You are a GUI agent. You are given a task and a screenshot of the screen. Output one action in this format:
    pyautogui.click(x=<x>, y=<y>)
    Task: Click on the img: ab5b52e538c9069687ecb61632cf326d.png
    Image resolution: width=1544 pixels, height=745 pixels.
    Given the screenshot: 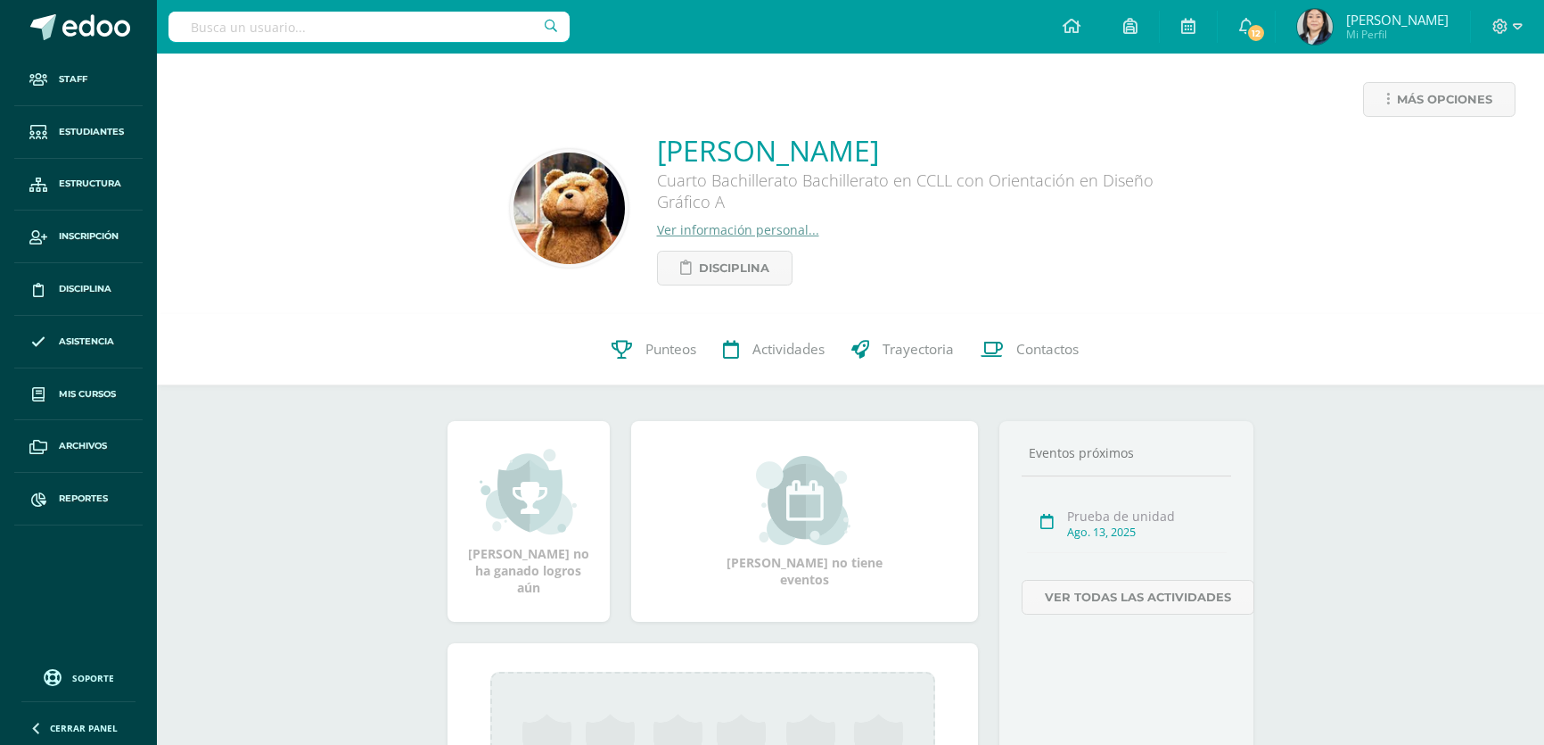 What is the action you would take?
    pyautogui.click(x=1315, y=27)
    